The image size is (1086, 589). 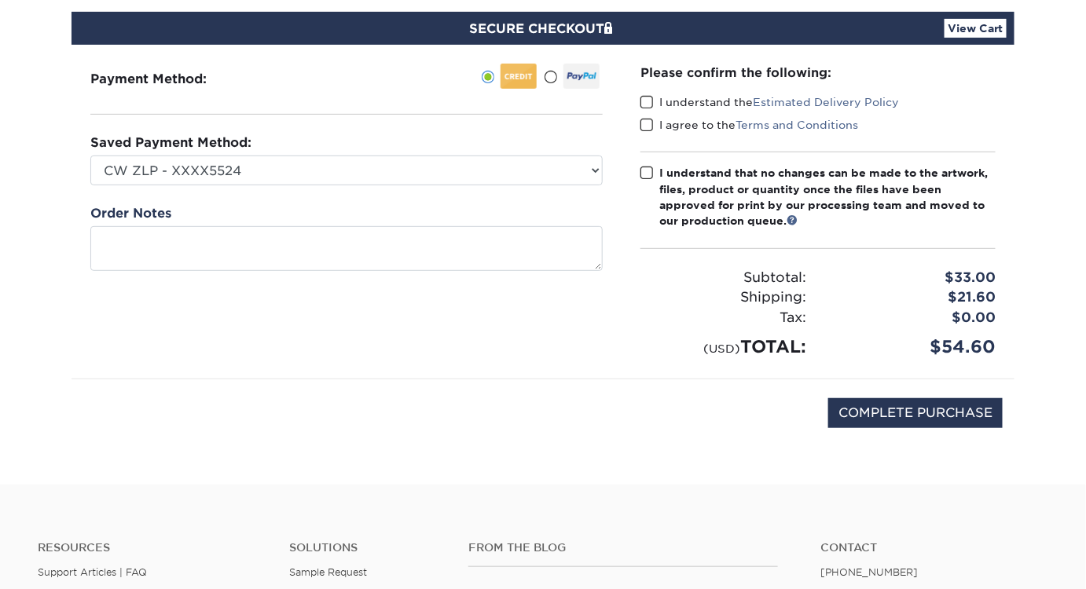 What do you see at coordinates (912, 346) in the screenshot?
I see `div: $54.60` at bounding box center [912, 346].